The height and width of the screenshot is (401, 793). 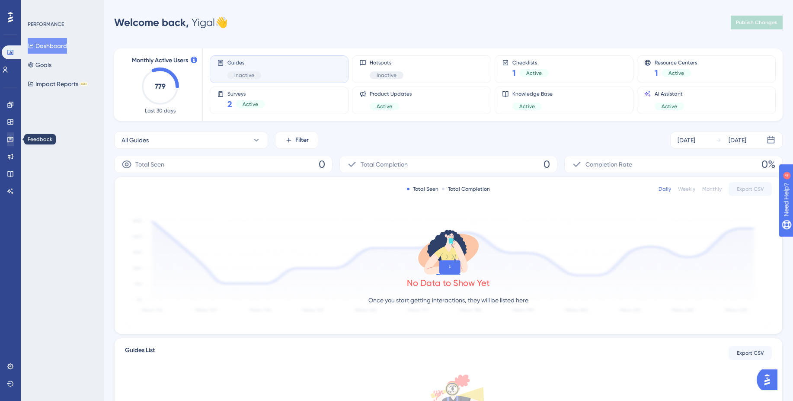 What do you see at coordinates (61, 8) in the screenshot?
I see `div: 4` at bounding box center [61, 8].